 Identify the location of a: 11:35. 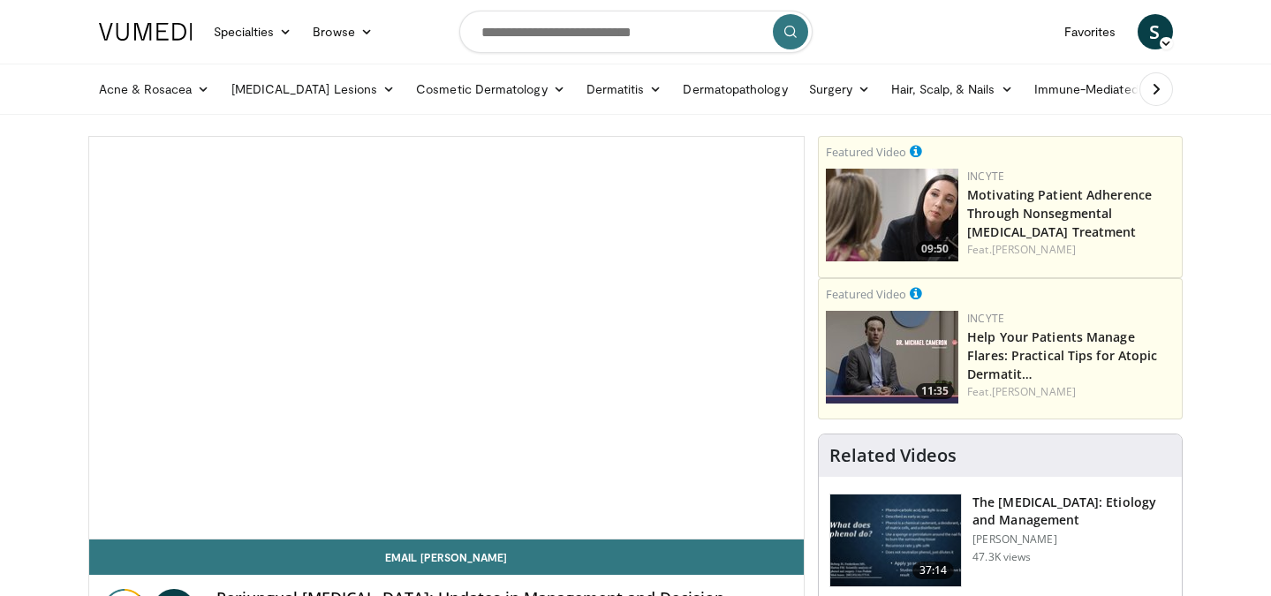
(892, 357).